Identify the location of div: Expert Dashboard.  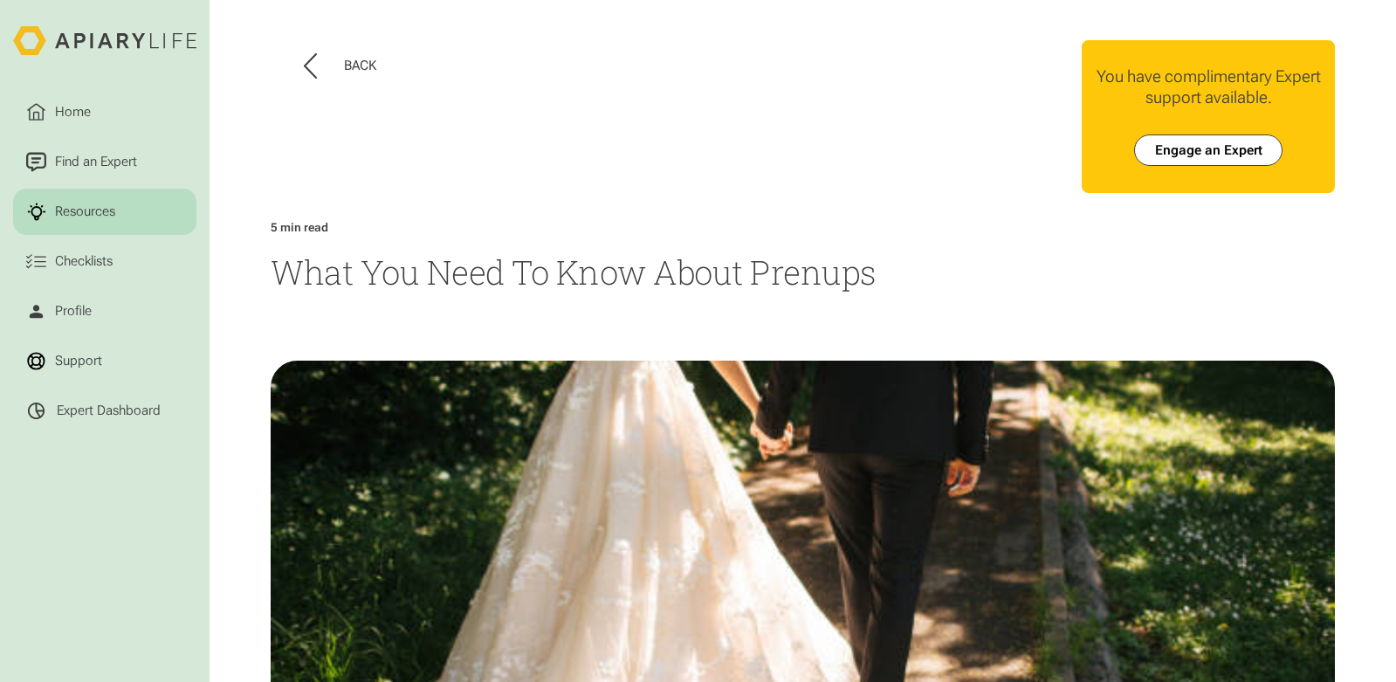
(108, 410).